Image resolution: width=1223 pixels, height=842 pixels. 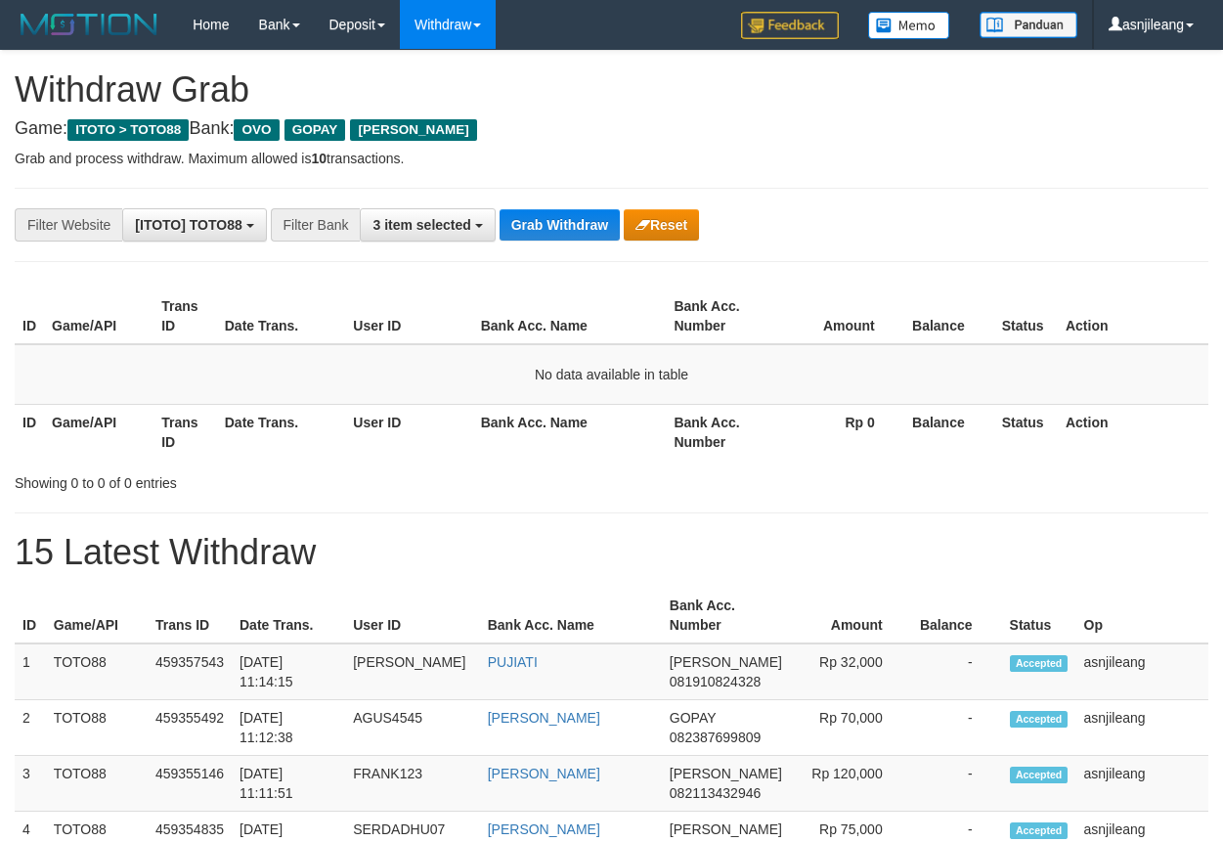 I want to click on img: MOTION_logo.png, so click(x=89, y=24).